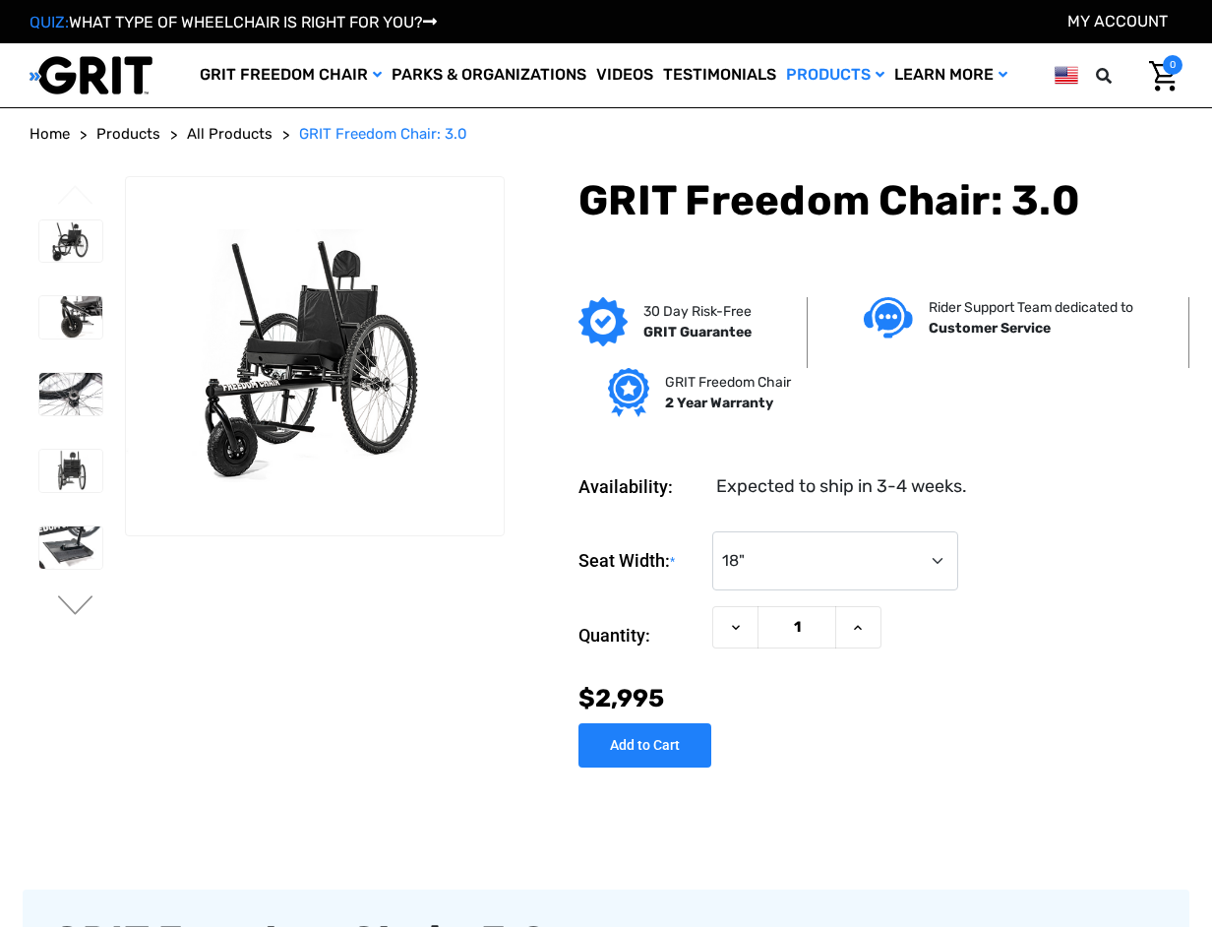 This screenshot has width=1212, height=927. What do you see at coordinates (621, 697) in the screenshot?
I see `span: $2,995` at bounding box center [621, 697].